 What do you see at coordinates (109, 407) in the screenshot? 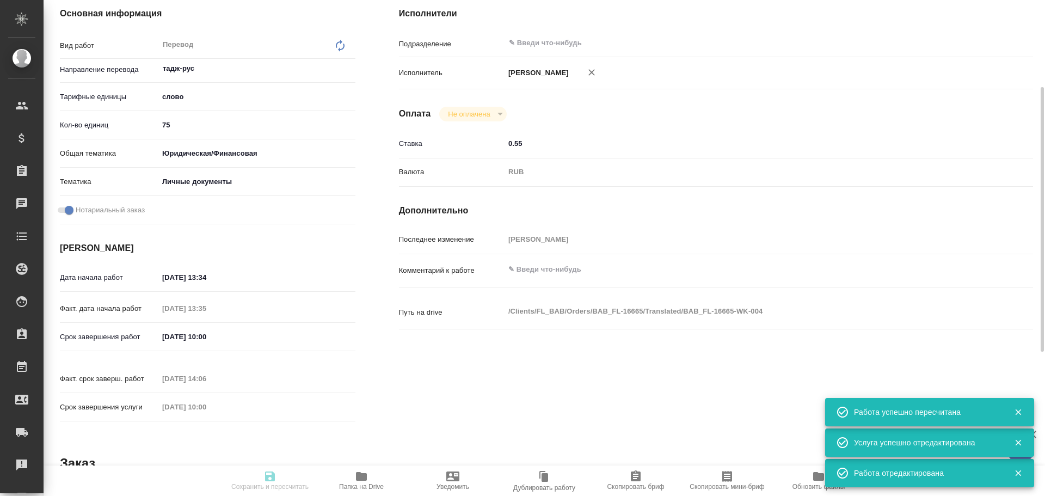
I see `p: Срок завершения услуги` at bounding box center [109, 407].